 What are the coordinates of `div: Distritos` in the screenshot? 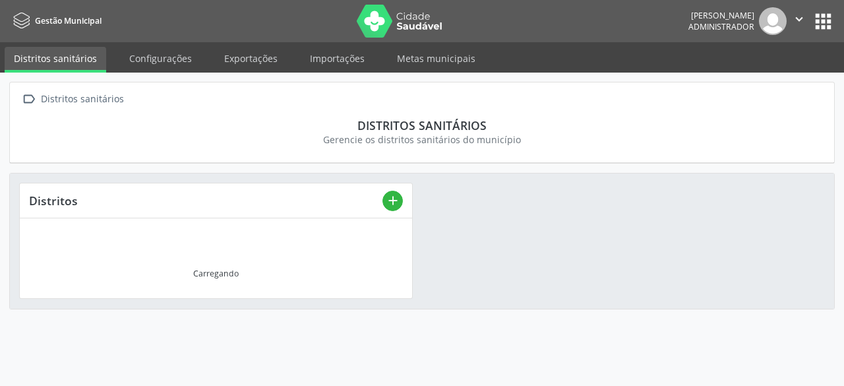 It's located at (206, 200).